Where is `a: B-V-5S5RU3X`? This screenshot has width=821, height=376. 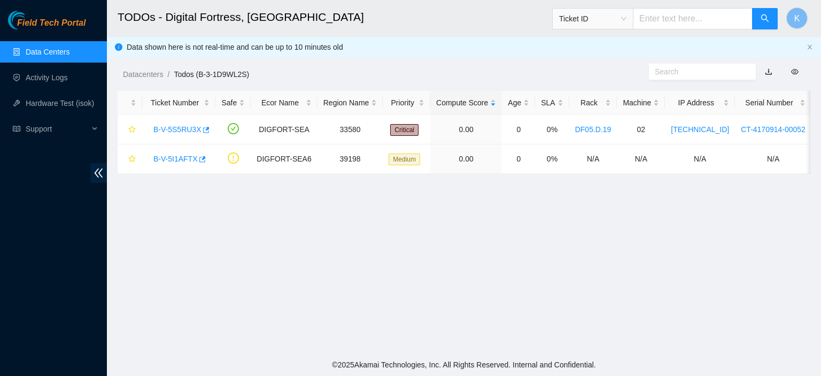 a: B-V-5S5RU3X is located at coordinates (177, 129).